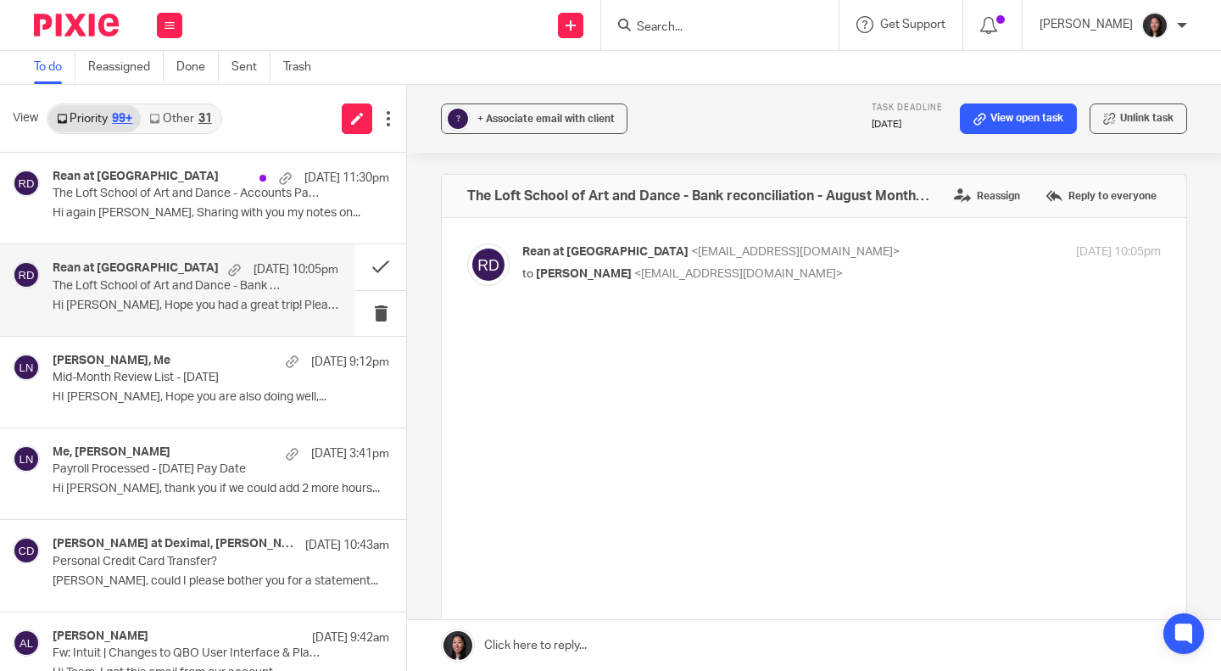 This screenshot has height=671, width=1221. What do you see at coordinates (908, 108) in the screenshot?
I see `span: Task deadline` at bounding box center [908, 108].